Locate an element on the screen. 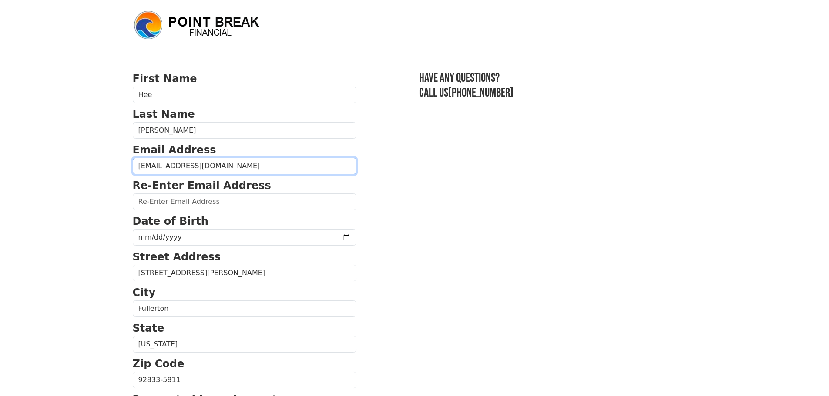  input: Street Address is located at coordinates (244, 273).